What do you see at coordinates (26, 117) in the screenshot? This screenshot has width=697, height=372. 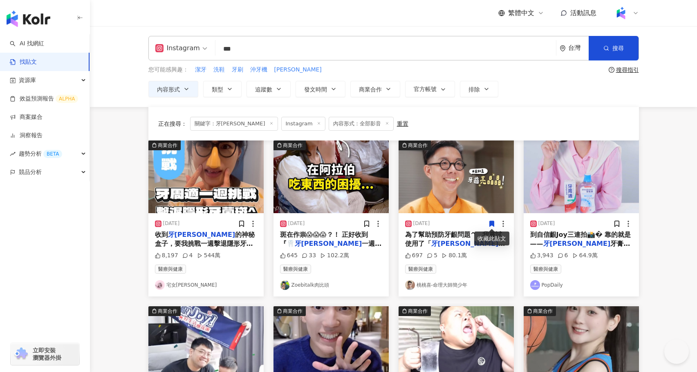 I see `a: 商案媒合` at bounding box center [26, 117].